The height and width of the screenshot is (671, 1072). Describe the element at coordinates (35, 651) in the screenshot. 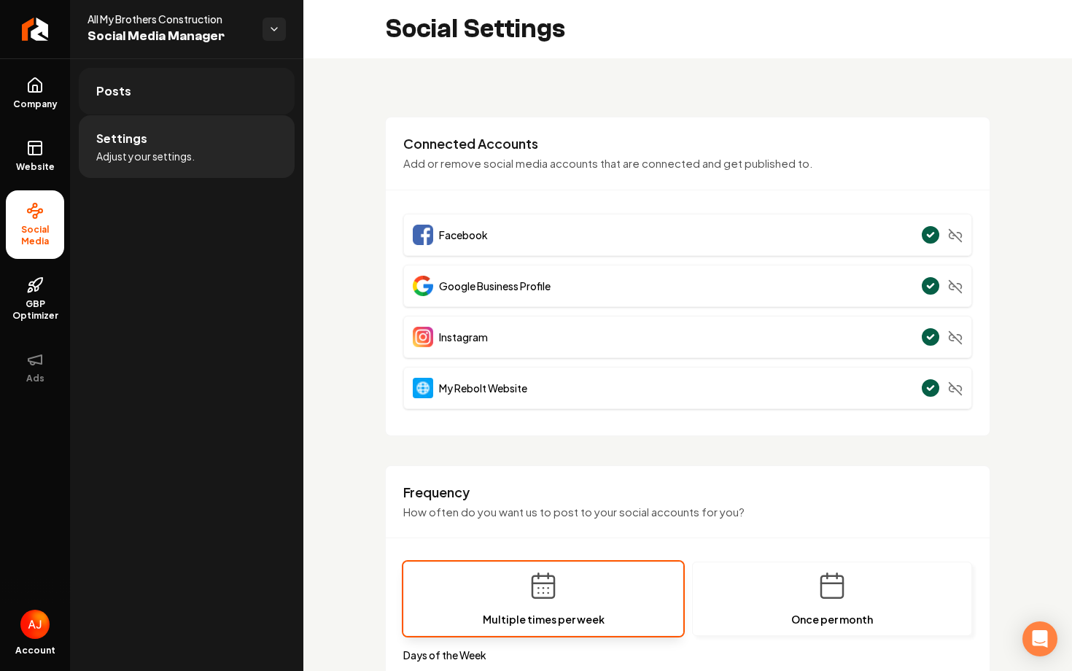

I see `span: Account` at that location.